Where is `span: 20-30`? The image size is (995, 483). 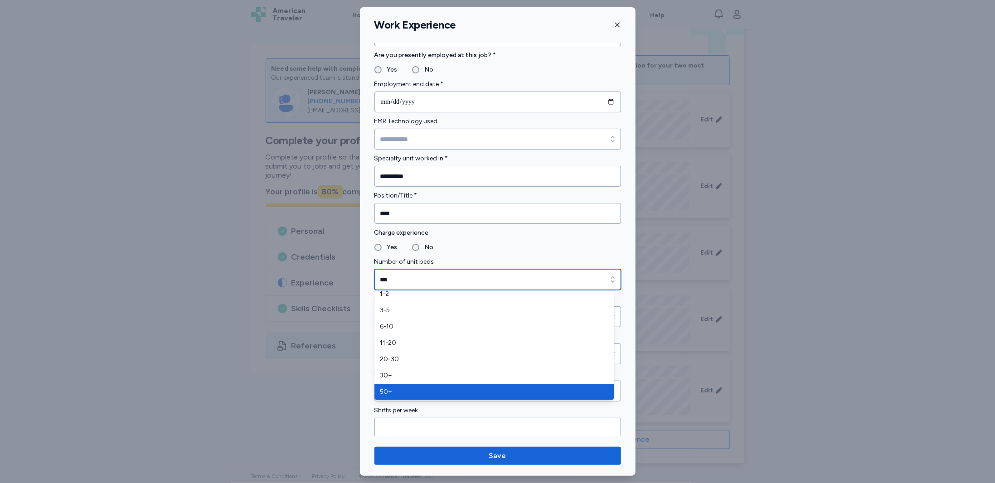
span: 20-30 is located at coordinates (489, 360).